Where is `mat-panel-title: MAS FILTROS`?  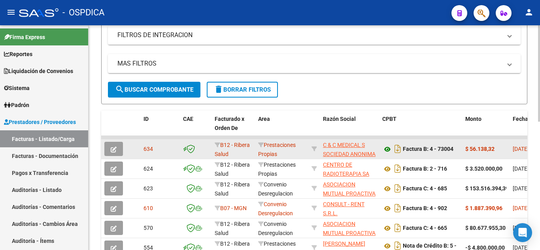
mat-panel-title: MAS FILTROS is located at coordinates (310, 64).